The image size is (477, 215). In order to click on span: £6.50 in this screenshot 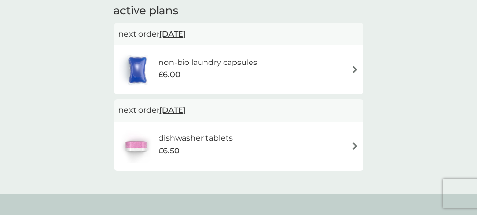, I will do `click(169, 151)`.